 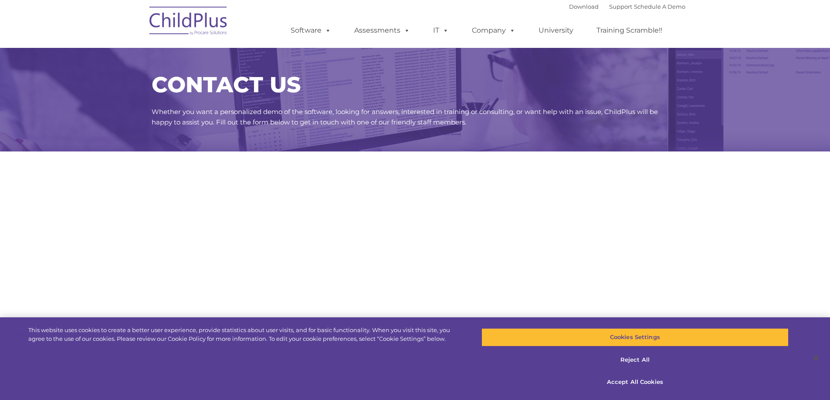 I want to click on button: Reject All, so click(x=634, y=360).